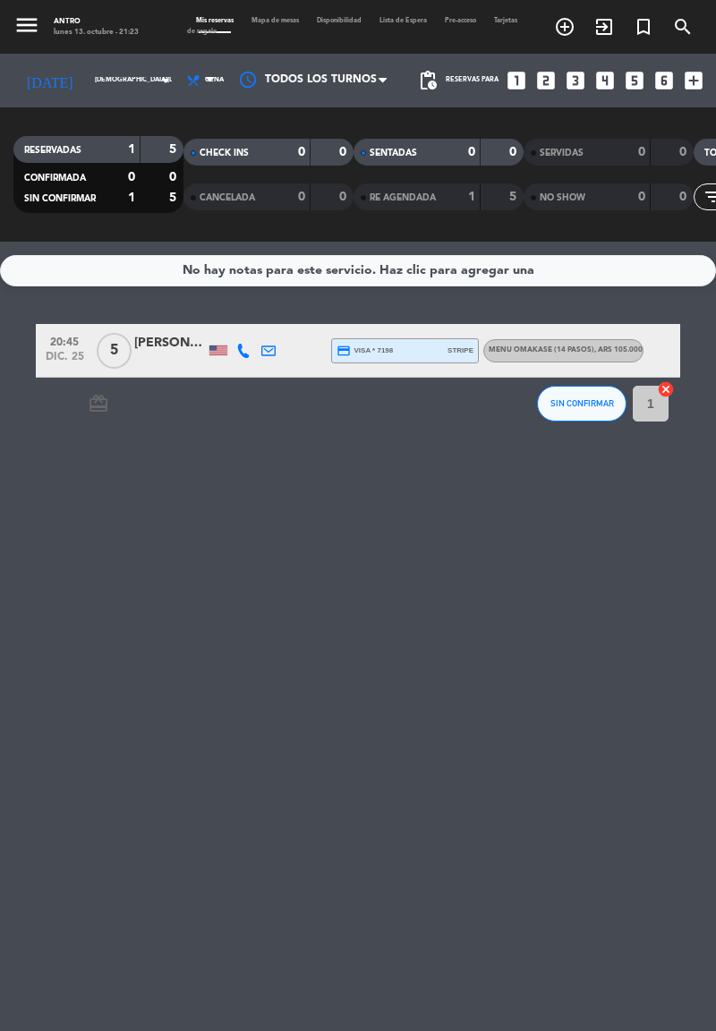  I want to click on span: RE AGENDADA, so click(403, 198).